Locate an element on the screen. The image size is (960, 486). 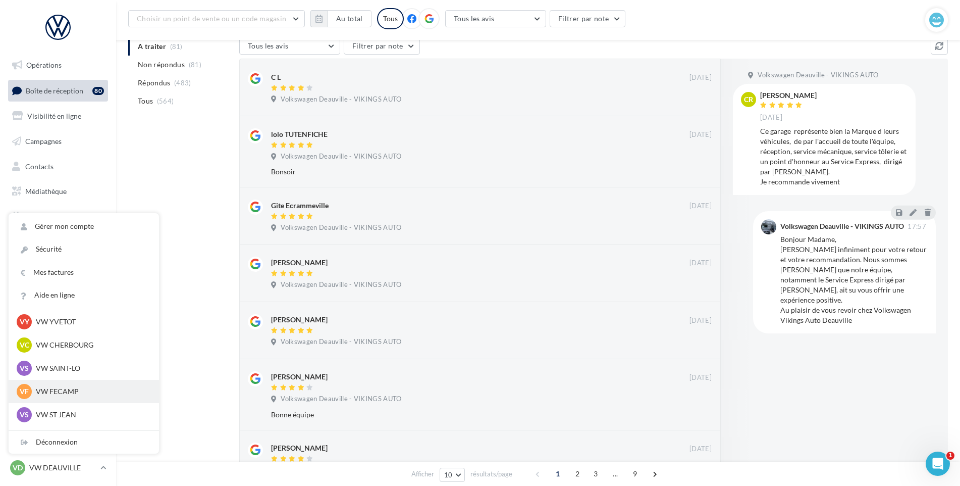
div: C L is located at coordinates (276, 77).